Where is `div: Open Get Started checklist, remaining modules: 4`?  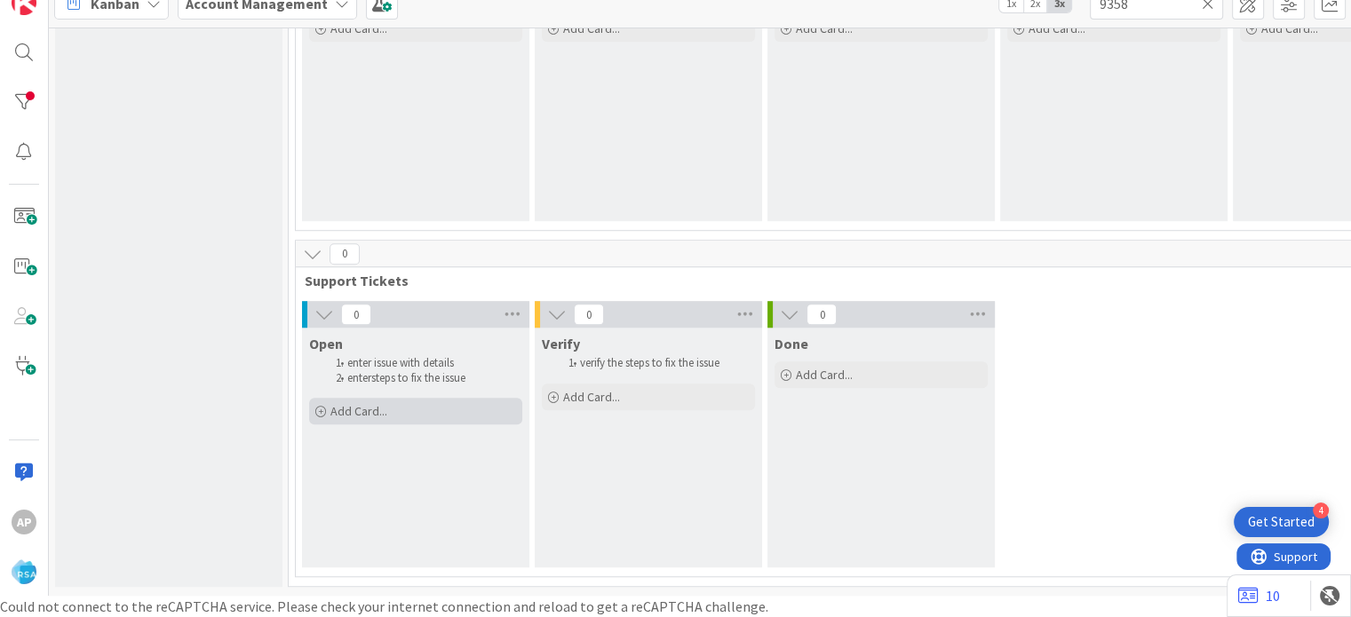
div: Open Get Started checklist, remaining modules: 4 is located at coordinates (1281, 522).